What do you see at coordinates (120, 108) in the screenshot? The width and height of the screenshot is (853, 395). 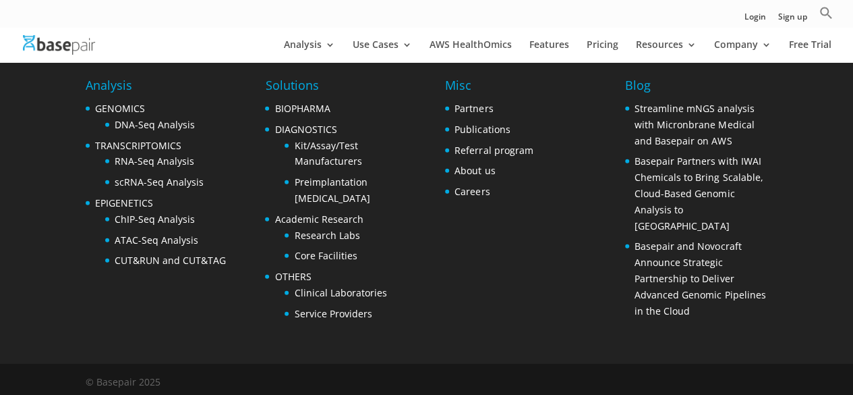 I see `a: GENOMICS` at bounding box center [120, 108].